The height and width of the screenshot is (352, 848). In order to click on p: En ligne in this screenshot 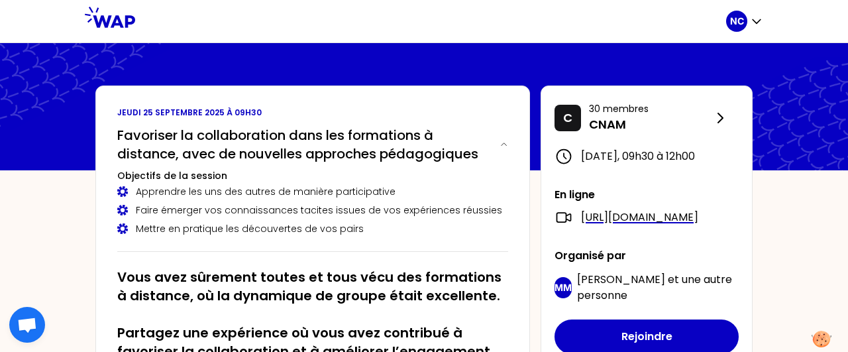, I will do `click(647, 195)`.